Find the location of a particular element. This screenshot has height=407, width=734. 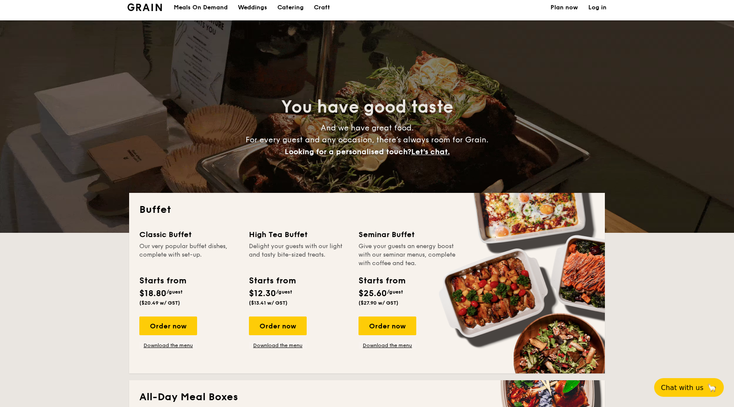

div: Classic Buffet is located at coordinates (189, 234).